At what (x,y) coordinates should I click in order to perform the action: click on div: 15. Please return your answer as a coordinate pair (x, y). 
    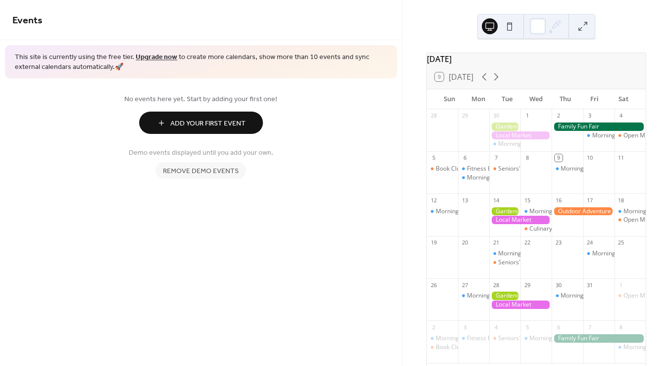
    Looking at the image, I should click on (527, 200).